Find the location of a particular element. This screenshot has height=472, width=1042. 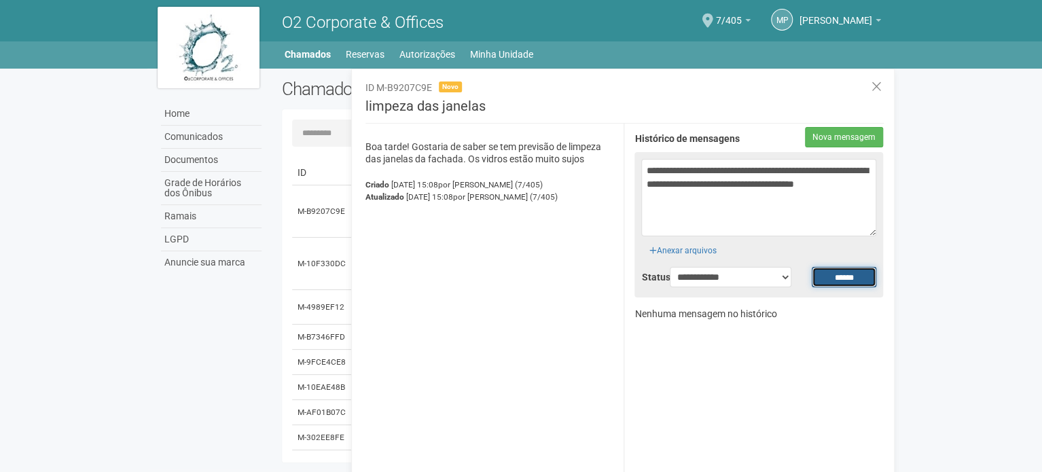

a: MP is located at coordinates (782, 20).